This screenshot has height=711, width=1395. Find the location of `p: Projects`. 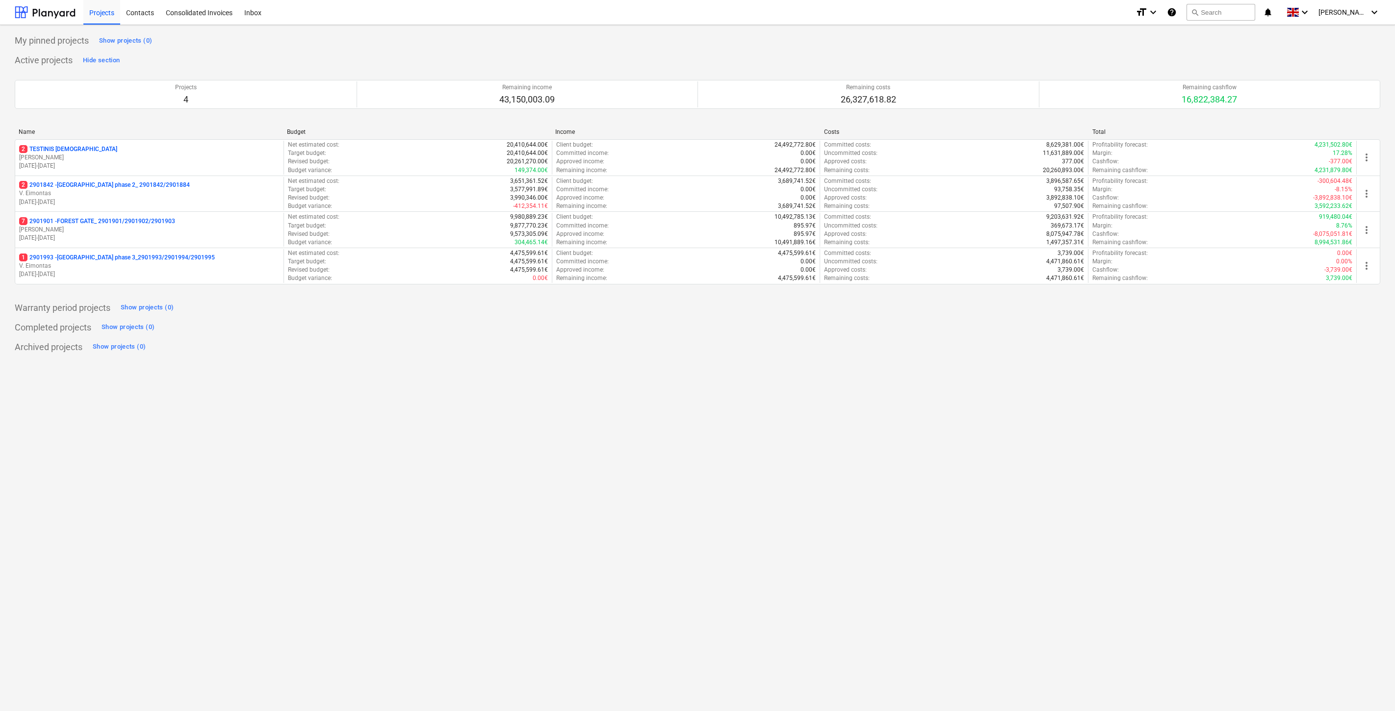

p: Projects is located at coordinates (186, 87).